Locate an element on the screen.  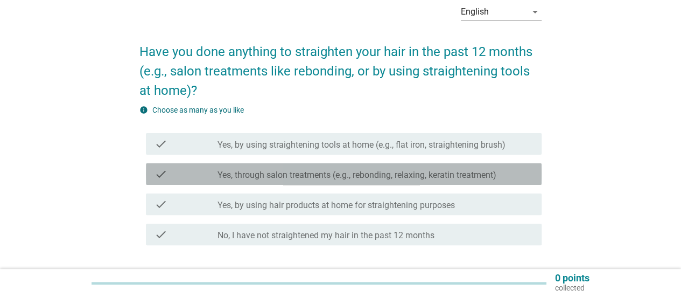
h2: Have you done anything to straighten your hair in the past 12 months (e.g., salon treatments like... is located at coordinates (340, 66).